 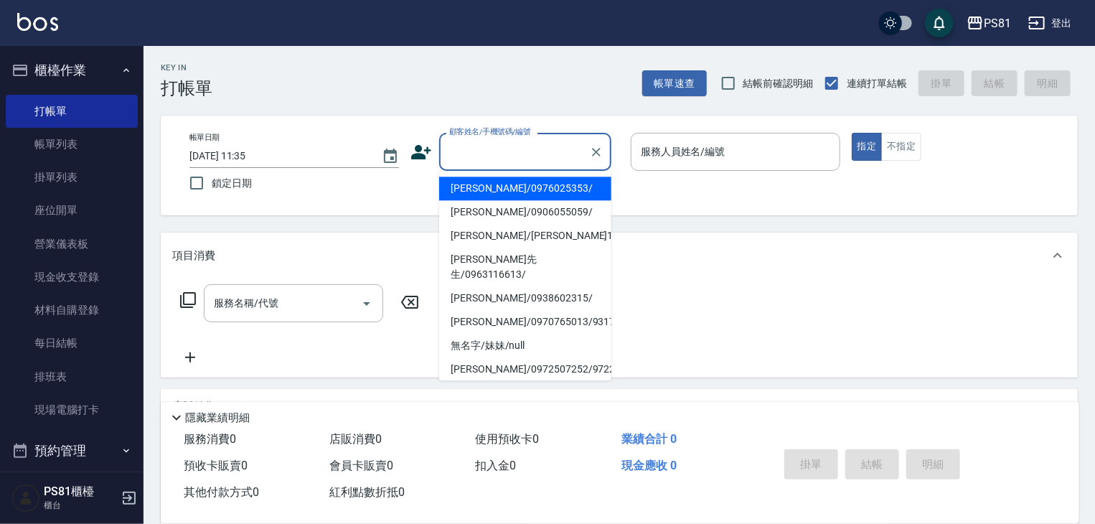 What do you see at coordinates (496, 465) in the screenshot?
I see `span: 扣入金 0` at bounding box center [496, 465].